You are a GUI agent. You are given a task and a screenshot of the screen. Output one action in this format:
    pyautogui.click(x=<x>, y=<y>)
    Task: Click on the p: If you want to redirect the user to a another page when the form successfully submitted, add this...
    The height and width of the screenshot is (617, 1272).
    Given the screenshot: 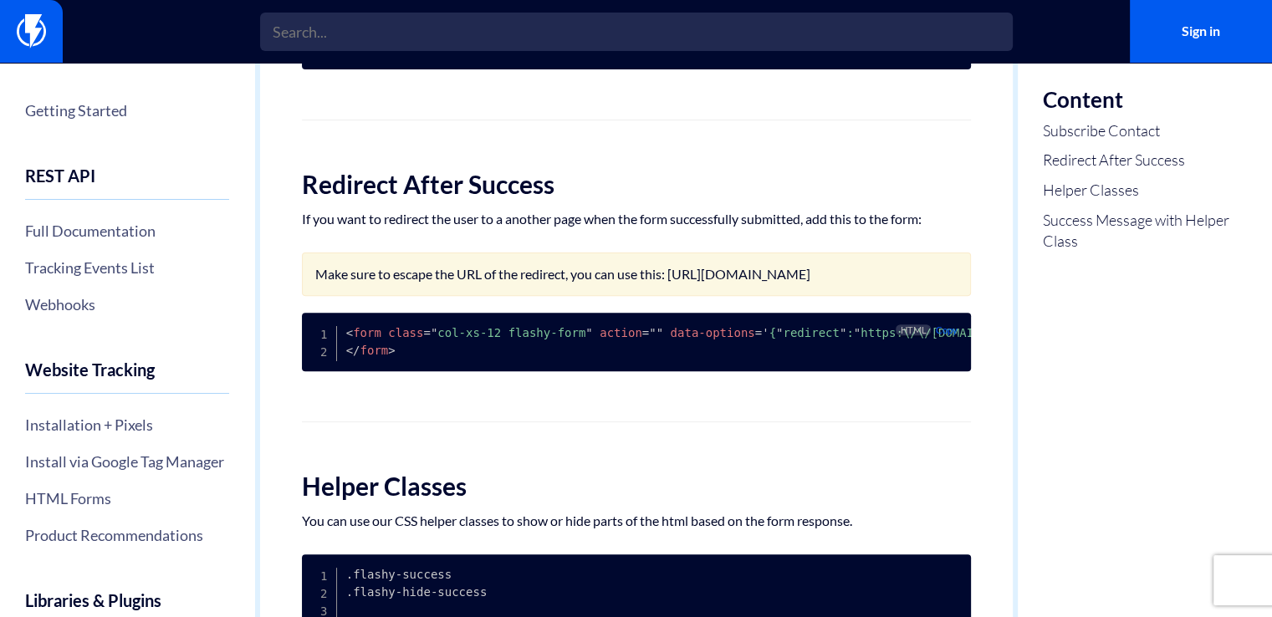 What is the action you would take?
    pyautogui.click(x=637, y=219)
    